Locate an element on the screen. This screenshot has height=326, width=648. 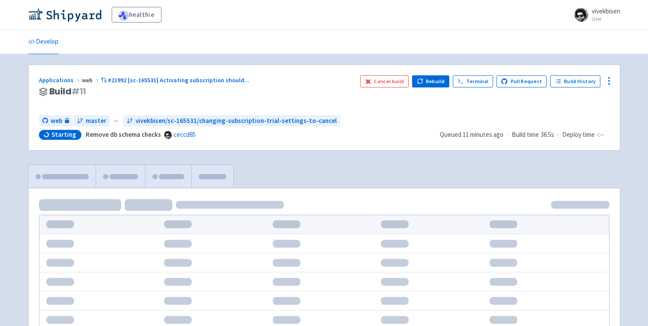
a: web is located at coordinates (56, 121).